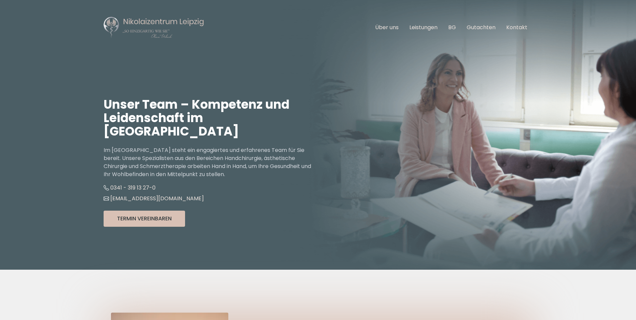 The height and width of the screenshot is (320, 636). I want to click on a: Über uns, so click(387, 27).